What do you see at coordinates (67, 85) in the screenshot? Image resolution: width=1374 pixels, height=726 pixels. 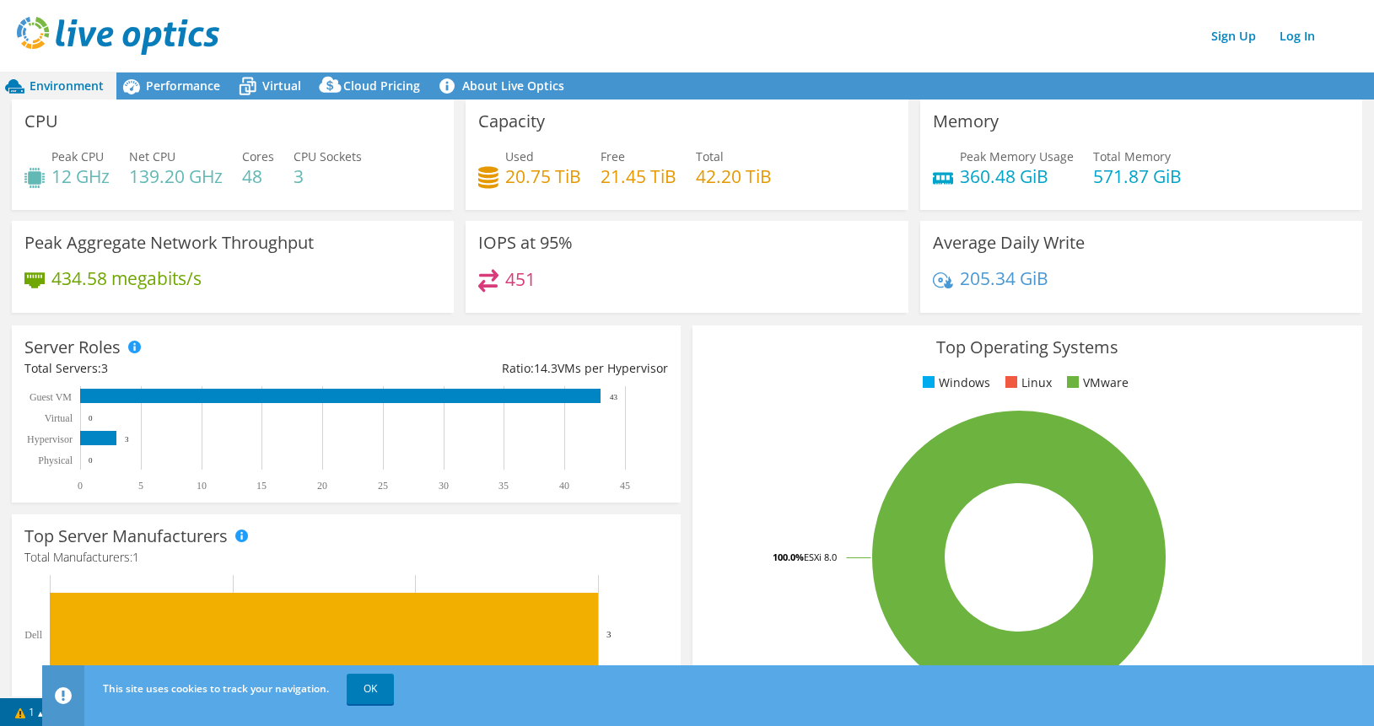 I see `span: Environment` at bounding box center [67, 85].